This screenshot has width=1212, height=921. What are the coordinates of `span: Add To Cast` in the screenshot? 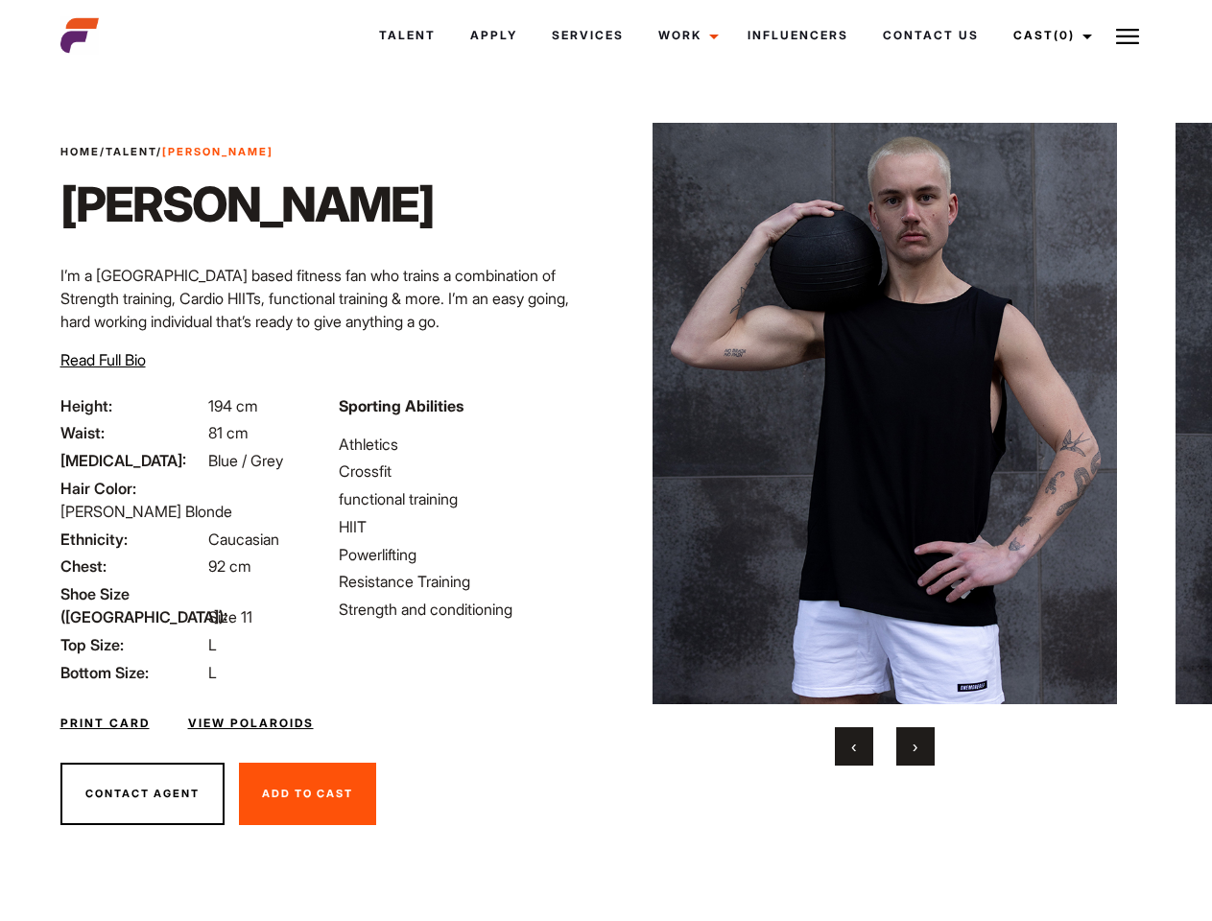 It's located at (307, 793).